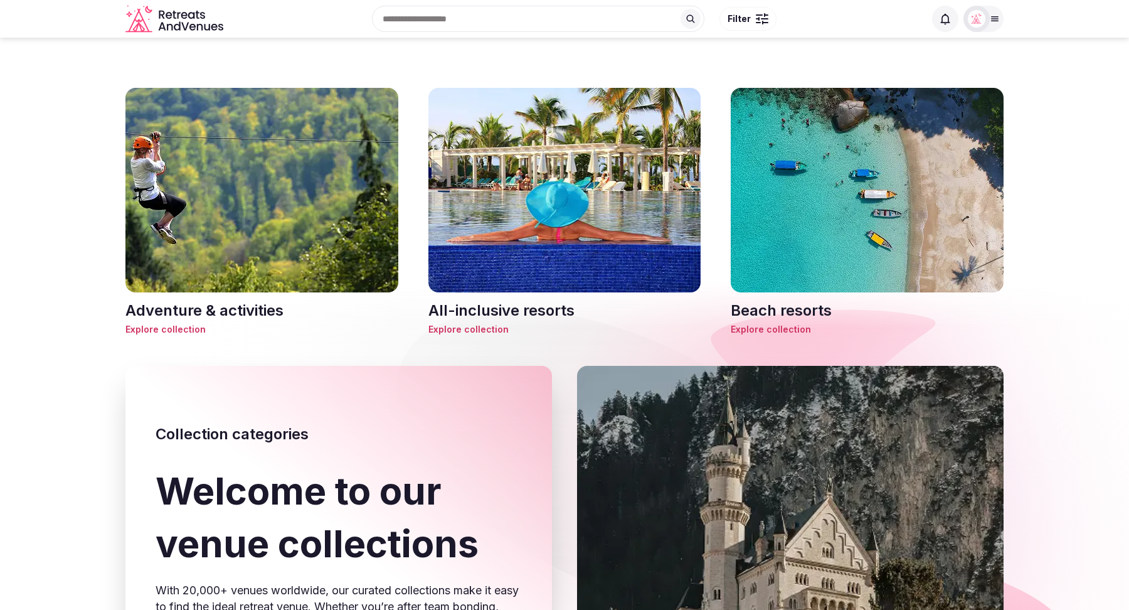 The height and width of the screenshot is (610, 1129). I want to click on h3: Adventure & activities, so click(262, 311).